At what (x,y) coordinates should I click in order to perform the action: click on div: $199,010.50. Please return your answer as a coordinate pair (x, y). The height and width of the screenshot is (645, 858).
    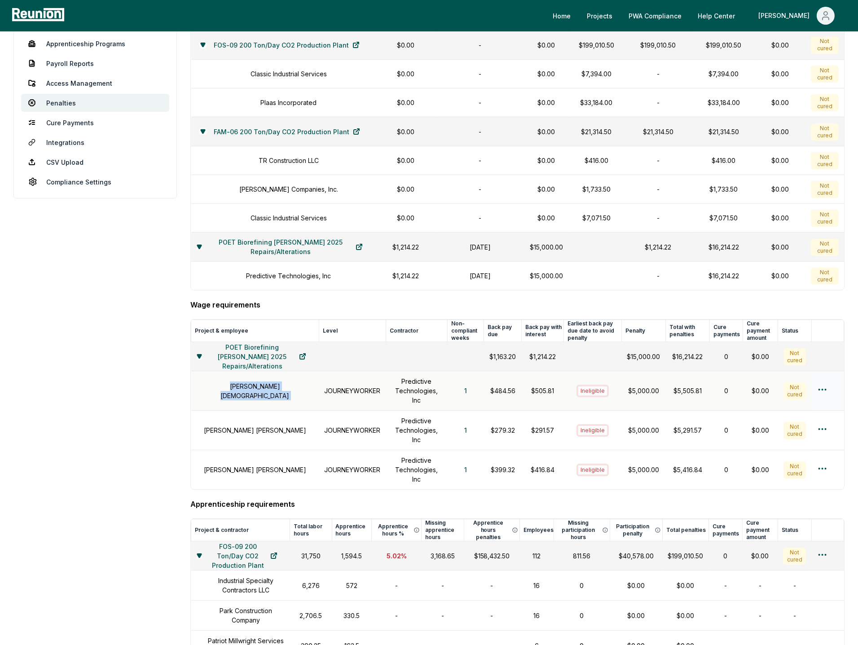
    Looking at the image, I should click on (685, 556).